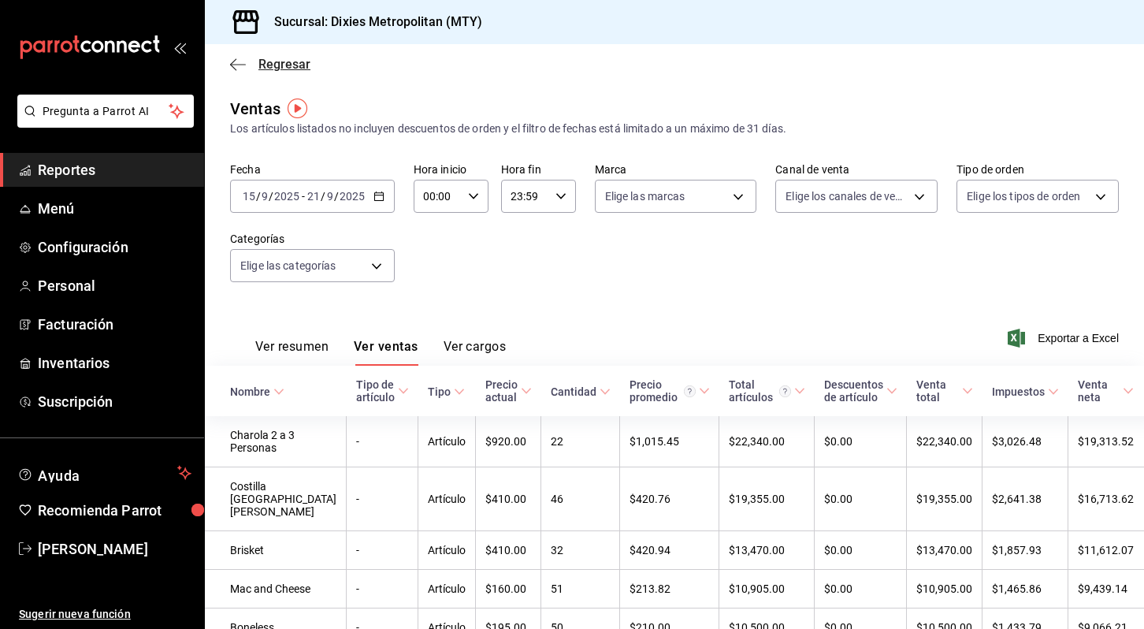  I want to click on td: Charola 2 a 3 Personas, so click(276, 441).